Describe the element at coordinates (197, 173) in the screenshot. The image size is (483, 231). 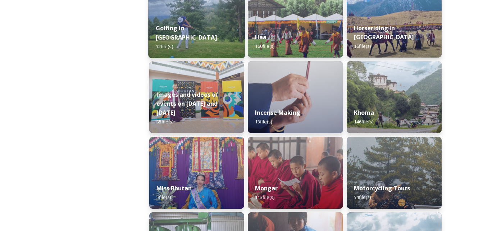
I see `img: Miss%2520Bhutan%2520Tashi%2520Choden%25205.jpg` at that location.